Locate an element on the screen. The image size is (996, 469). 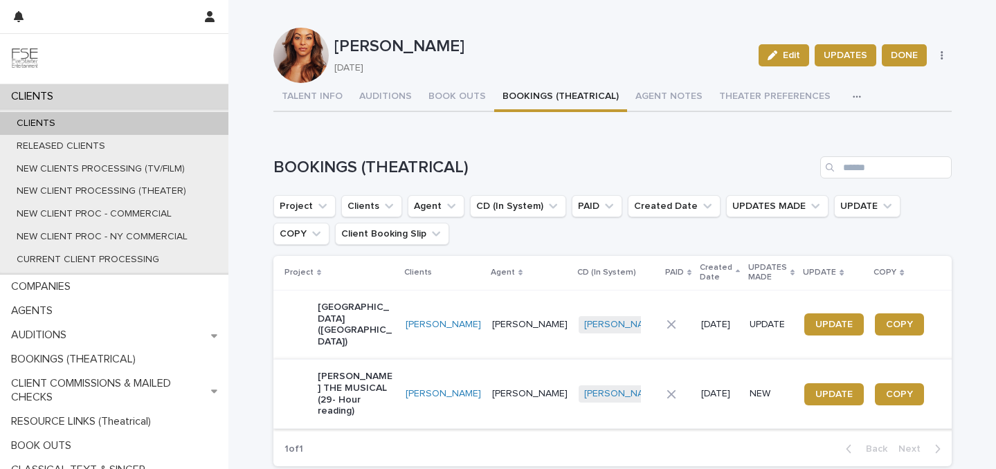
button: UPDATES MADE is located at coordinates (777, 206).